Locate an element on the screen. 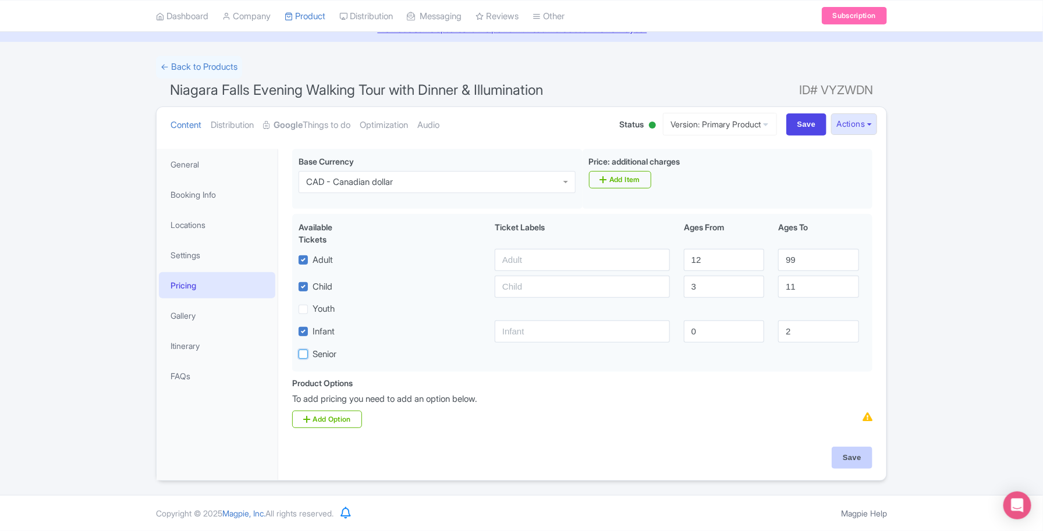 The image size is (1043, 531). input: Adult is located at coordinates (582, 260).